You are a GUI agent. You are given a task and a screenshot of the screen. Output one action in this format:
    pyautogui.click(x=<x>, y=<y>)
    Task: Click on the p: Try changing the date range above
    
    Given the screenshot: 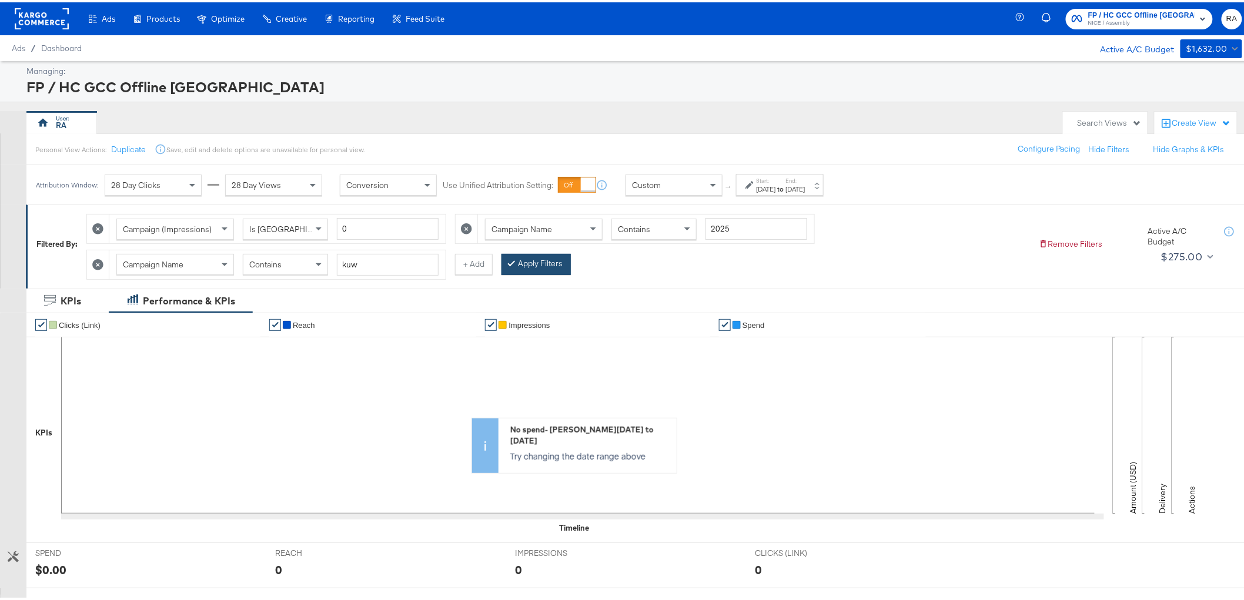 What is the action you would take?
    pyautogui.click(x=590, y=453)
    